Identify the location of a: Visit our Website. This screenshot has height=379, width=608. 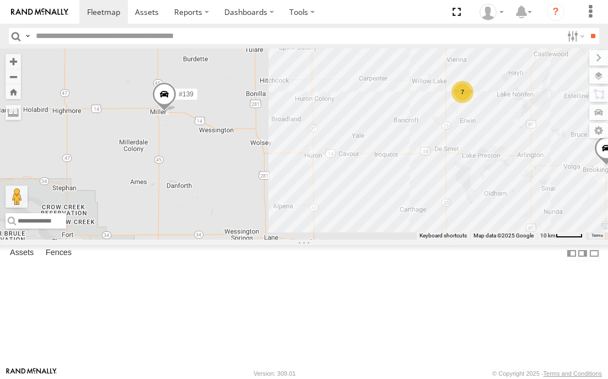
(31, 374).